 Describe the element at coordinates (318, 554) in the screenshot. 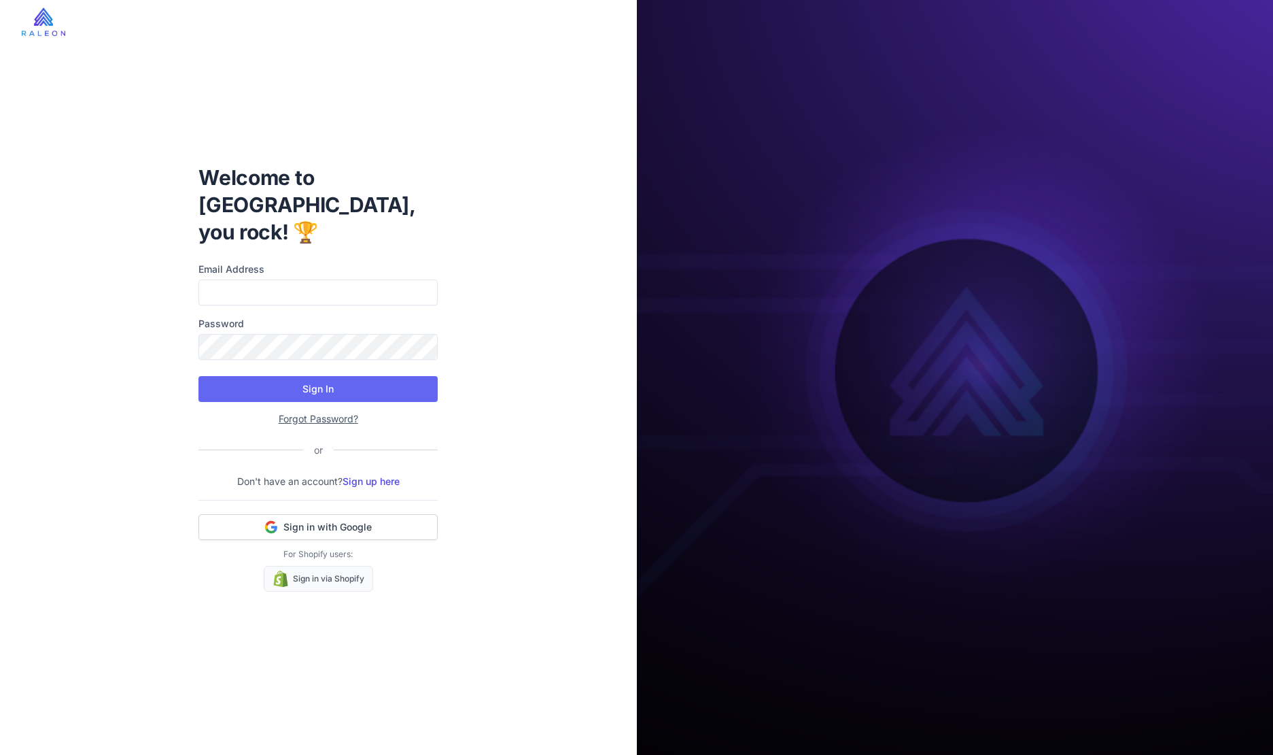

I see `p: For Shopify users:` at that location.